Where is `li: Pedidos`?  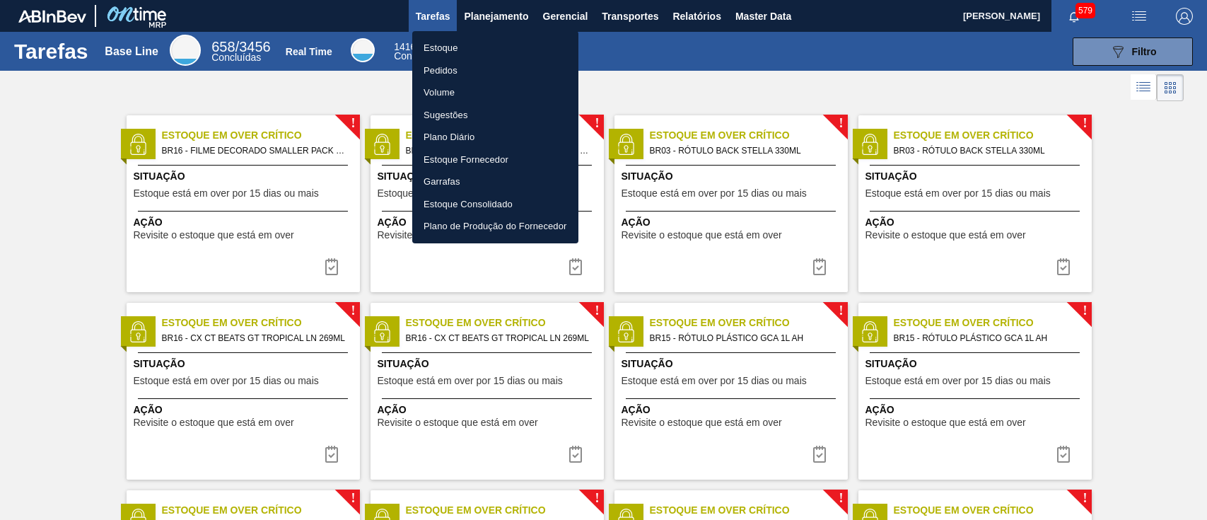 li: Pedidos is located at coordinates (495, 71).